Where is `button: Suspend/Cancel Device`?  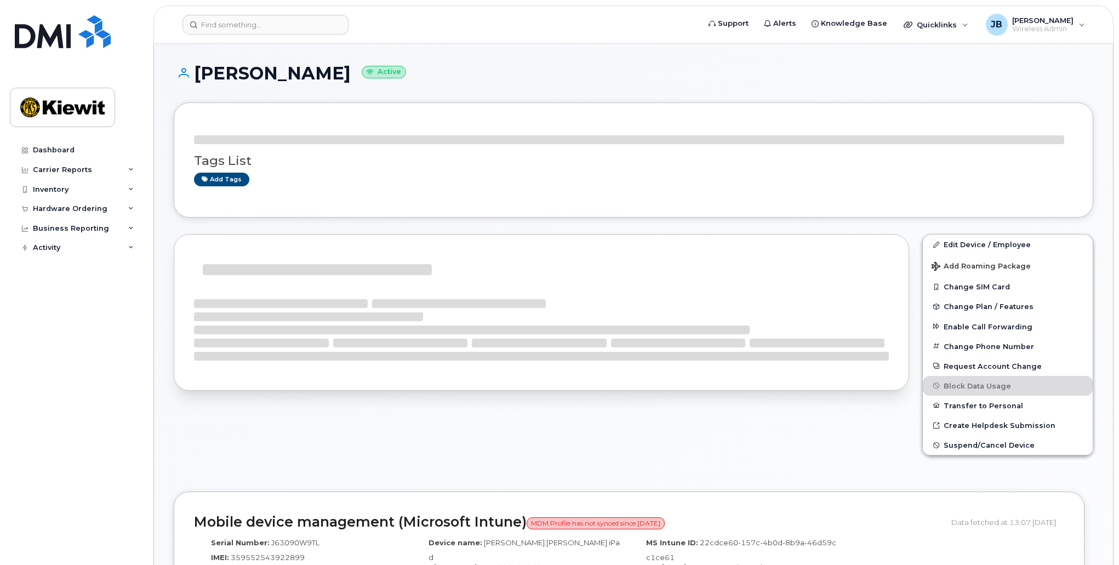
button: Suspend/Cancel Device is located at coordinates (1008, 445).